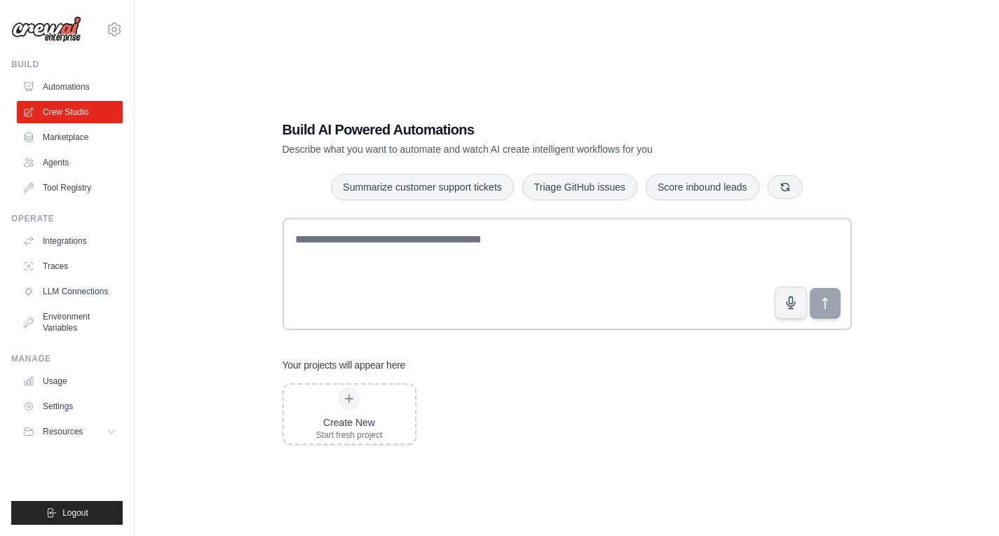 The width and height of the screenshot is (999, 536). Describe the element at coordinates (785, 187) in the screenshot. I see `button: Get new suggestions` at that location.